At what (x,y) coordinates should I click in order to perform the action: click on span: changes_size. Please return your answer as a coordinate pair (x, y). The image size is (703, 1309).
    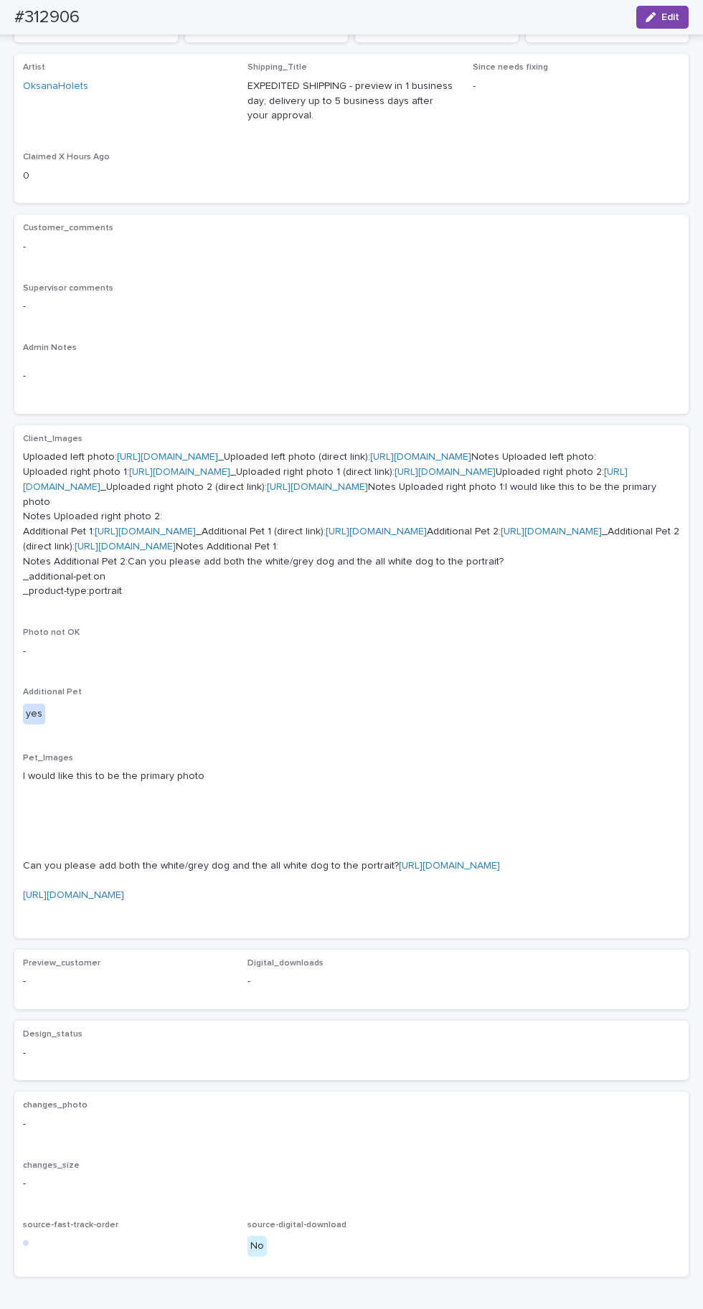
    Looking at the image, I should click on (51, 1165).